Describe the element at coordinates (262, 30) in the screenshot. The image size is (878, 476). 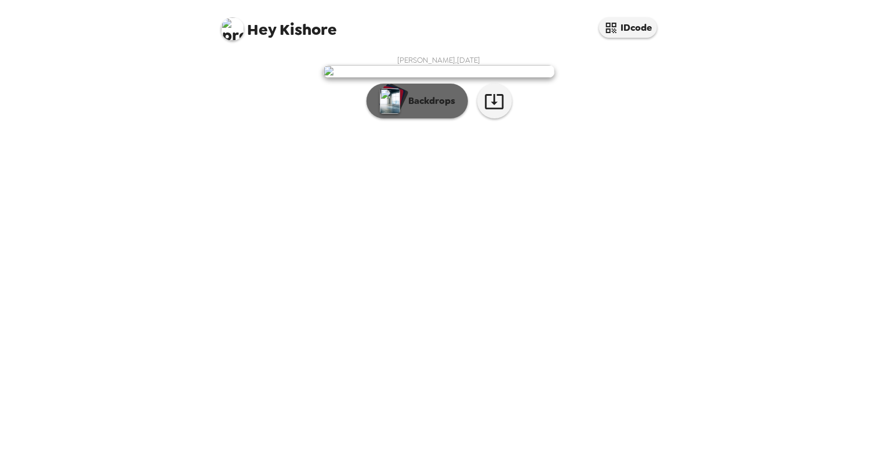
I see `span: Hey` at that location.